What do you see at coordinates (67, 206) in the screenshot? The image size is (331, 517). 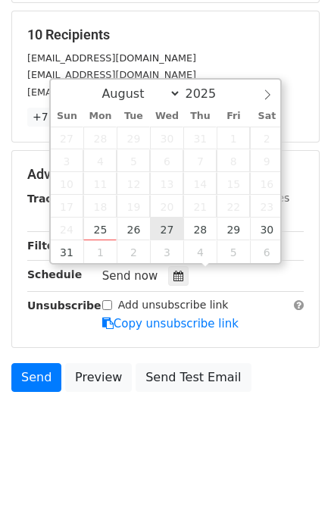 I see `span: August 17, 2025` at bounding box center [67, 206].